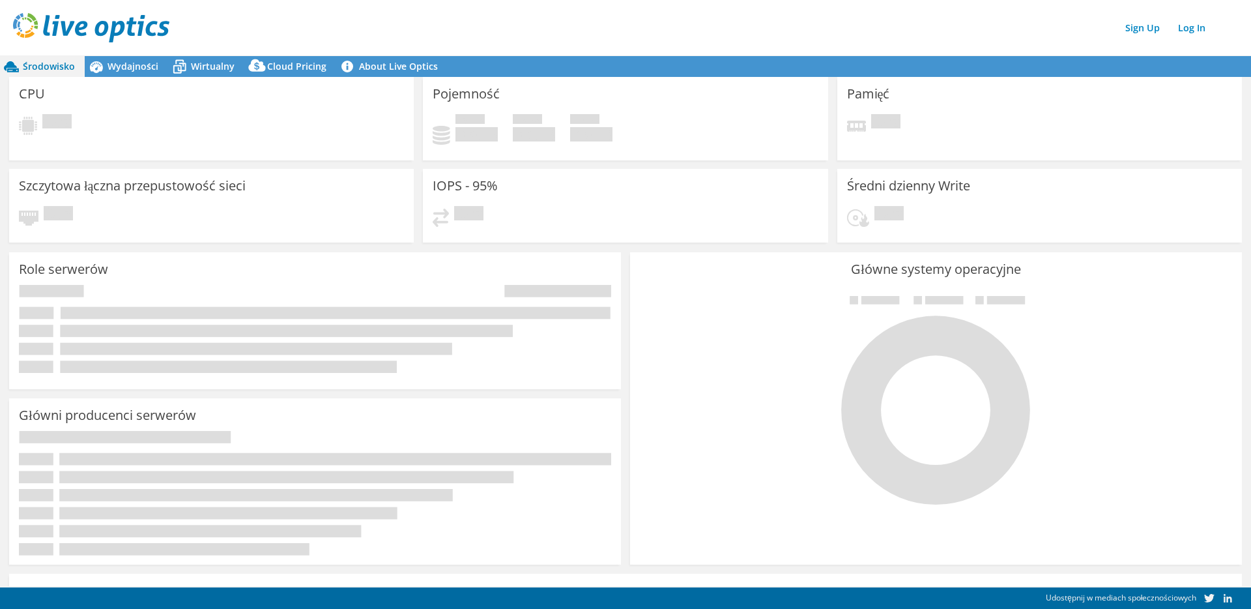 The width and height of the screenshot is (1251, 609). What do you see at coordinates (32, 94) in the screenshot?
I see `h3: CPU` at bounding box center [32, 94].